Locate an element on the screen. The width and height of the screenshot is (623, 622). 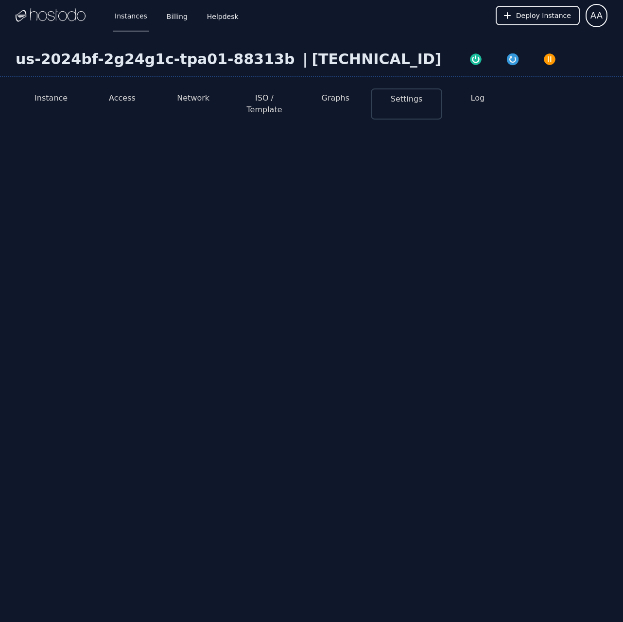
button: Access is located at coordinates (122, 98).